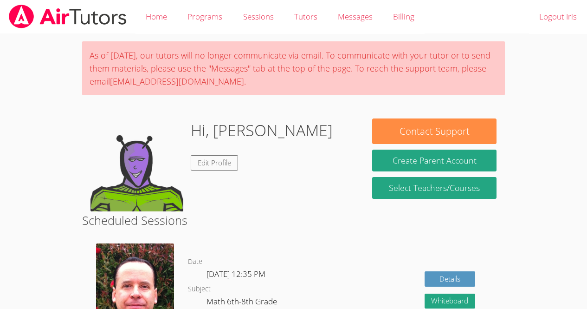  Describe the element at coordinates (450, 301) in the screenshot. I see `button: Whiteboard` at that location.